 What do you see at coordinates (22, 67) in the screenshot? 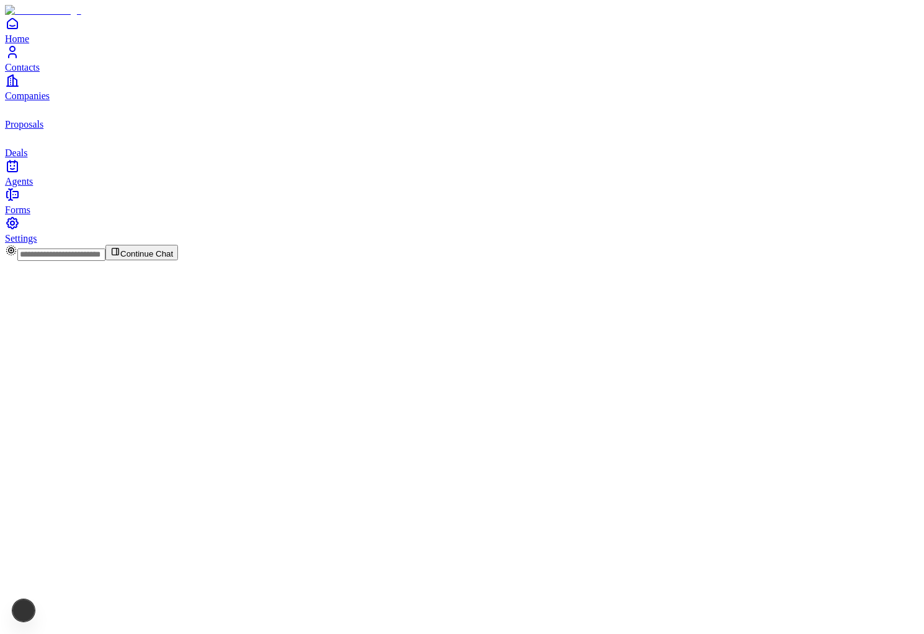
I see `span: Contacts` at bounding box center [22, 67].